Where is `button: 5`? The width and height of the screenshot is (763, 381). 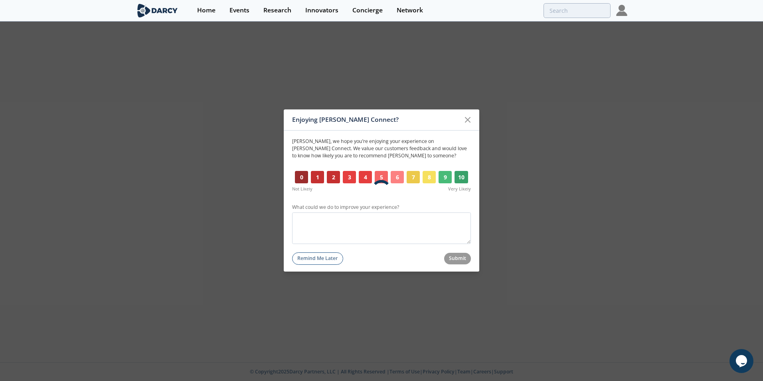 button: 5 is located at coordinates (381, 177).